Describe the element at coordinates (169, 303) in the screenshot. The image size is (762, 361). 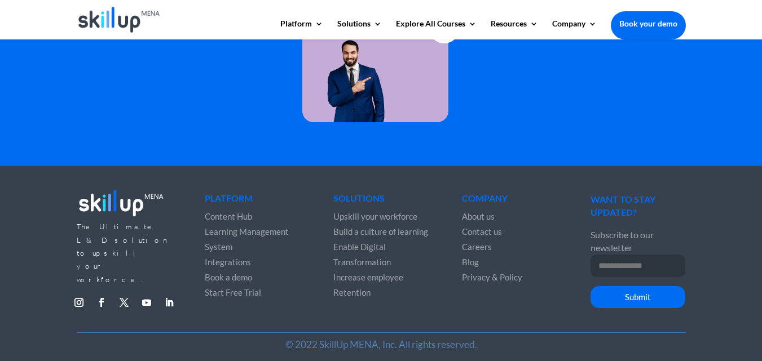
I see `a: Follow on LinkedIn` at that location.